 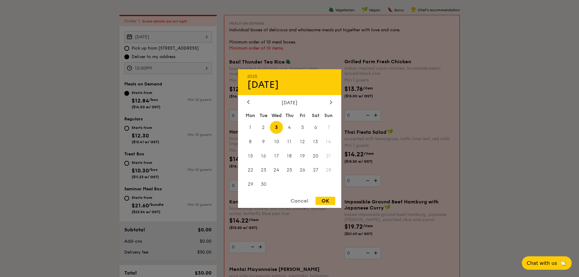 I want to click on span: 16, so click(x=263, y=156).